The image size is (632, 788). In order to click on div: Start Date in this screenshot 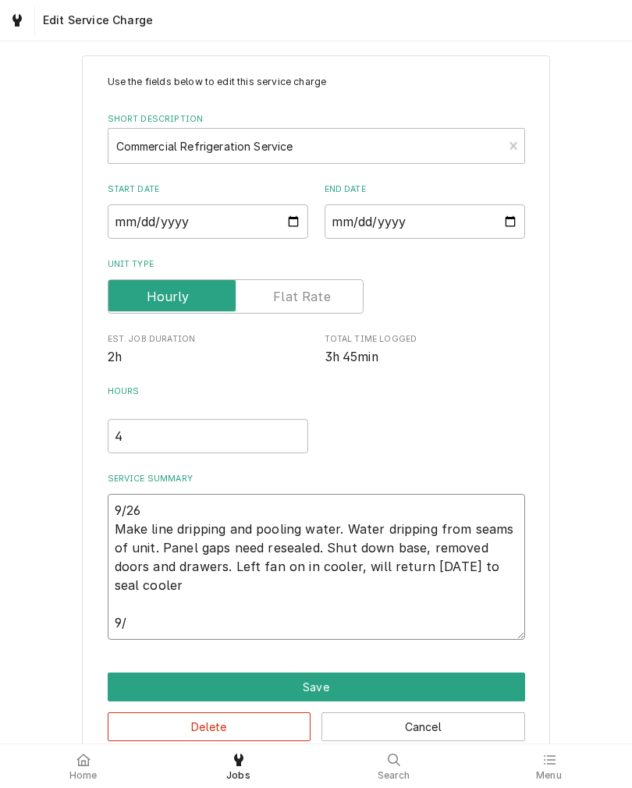, I will do `click(208, 211)`.